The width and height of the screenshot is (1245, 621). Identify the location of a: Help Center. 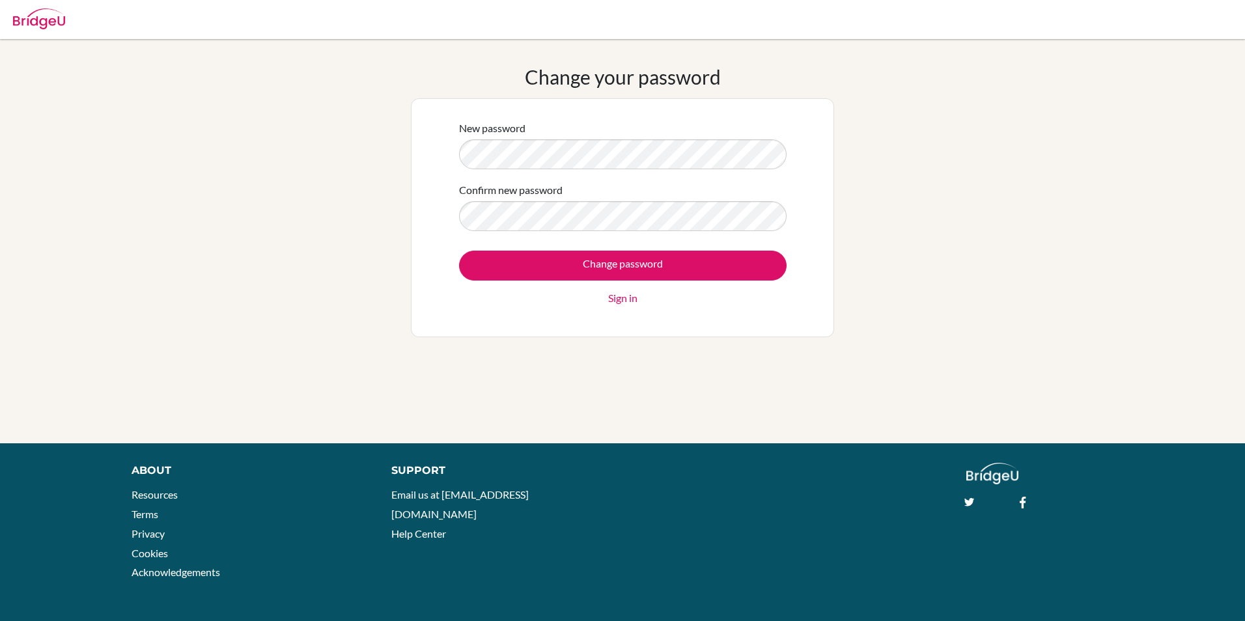
(419, 533).